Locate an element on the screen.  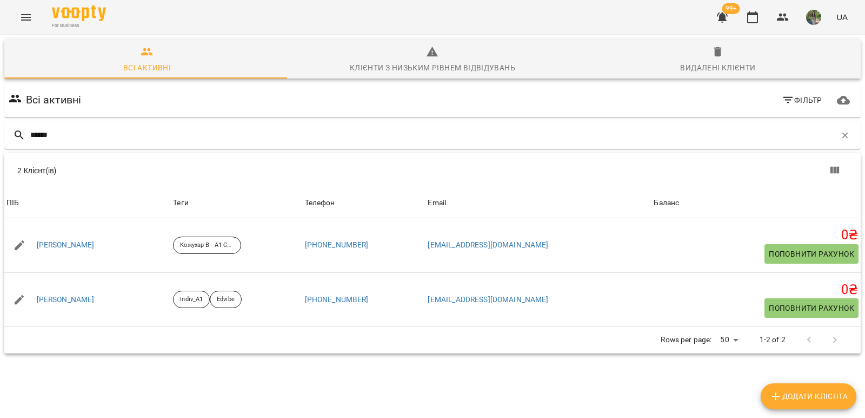
div: Видалені клієнти is located at coordinates (718, 68).